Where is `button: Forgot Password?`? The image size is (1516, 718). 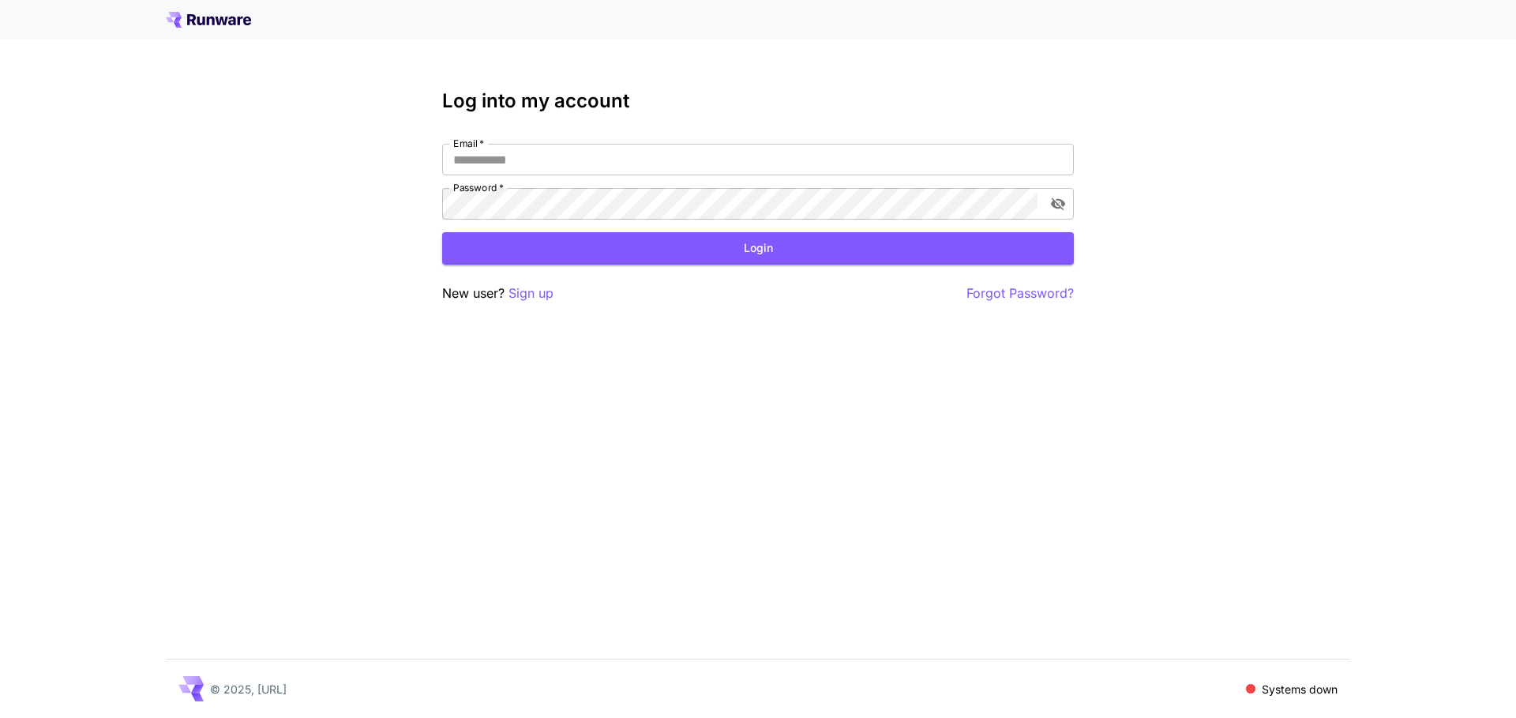 button: Forgot Password? is located at coordinates (1020, 293).